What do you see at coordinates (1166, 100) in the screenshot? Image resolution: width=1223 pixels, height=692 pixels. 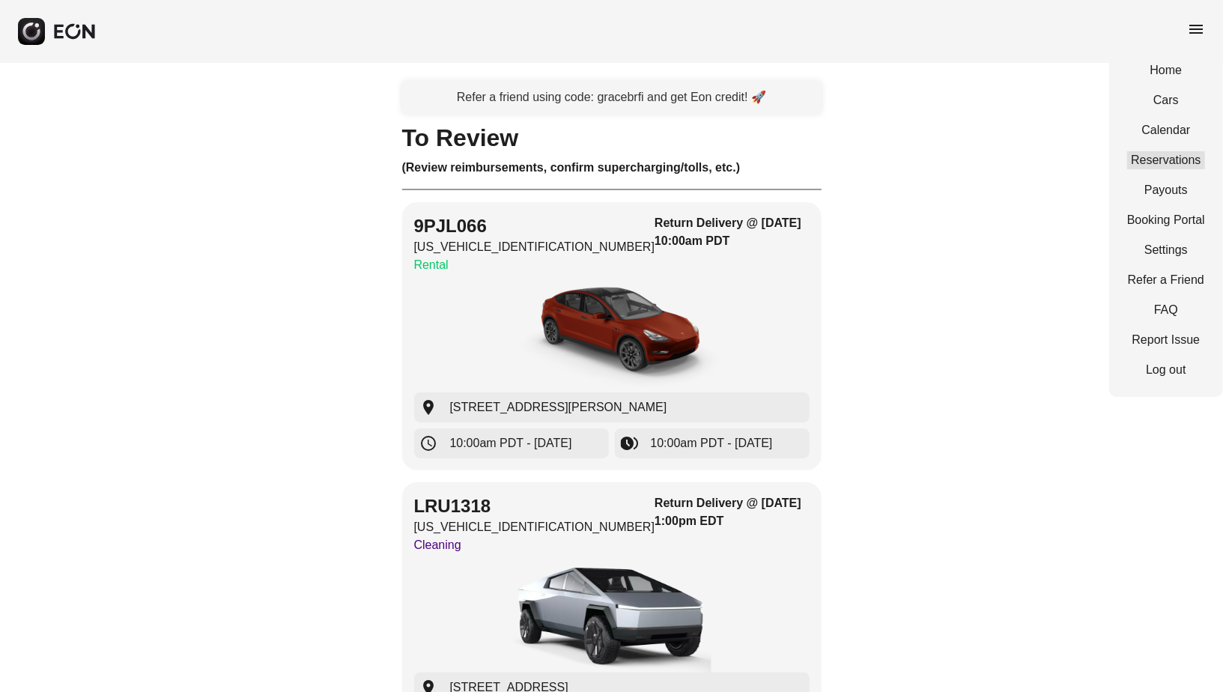 I see `a: Cars` at bounding box center [1166, 100].